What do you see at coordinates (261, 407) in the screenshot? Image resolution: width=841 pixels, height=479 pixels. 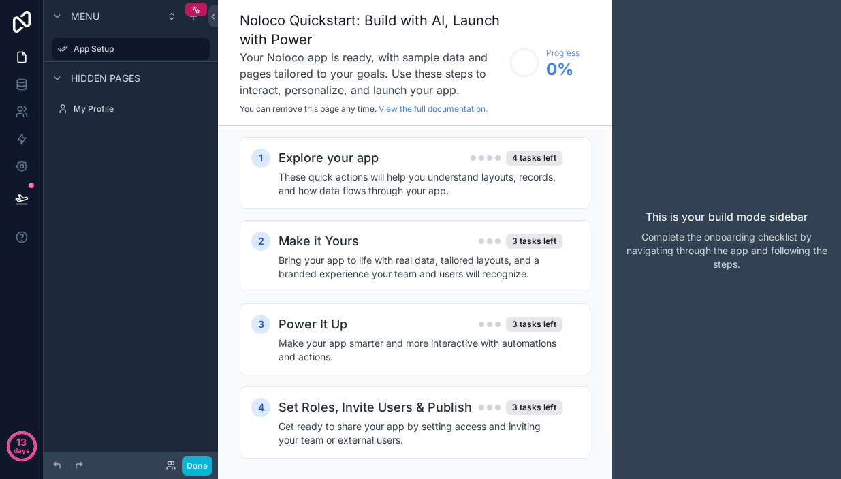 I see `div: 4` at bounding box center [261, 407].